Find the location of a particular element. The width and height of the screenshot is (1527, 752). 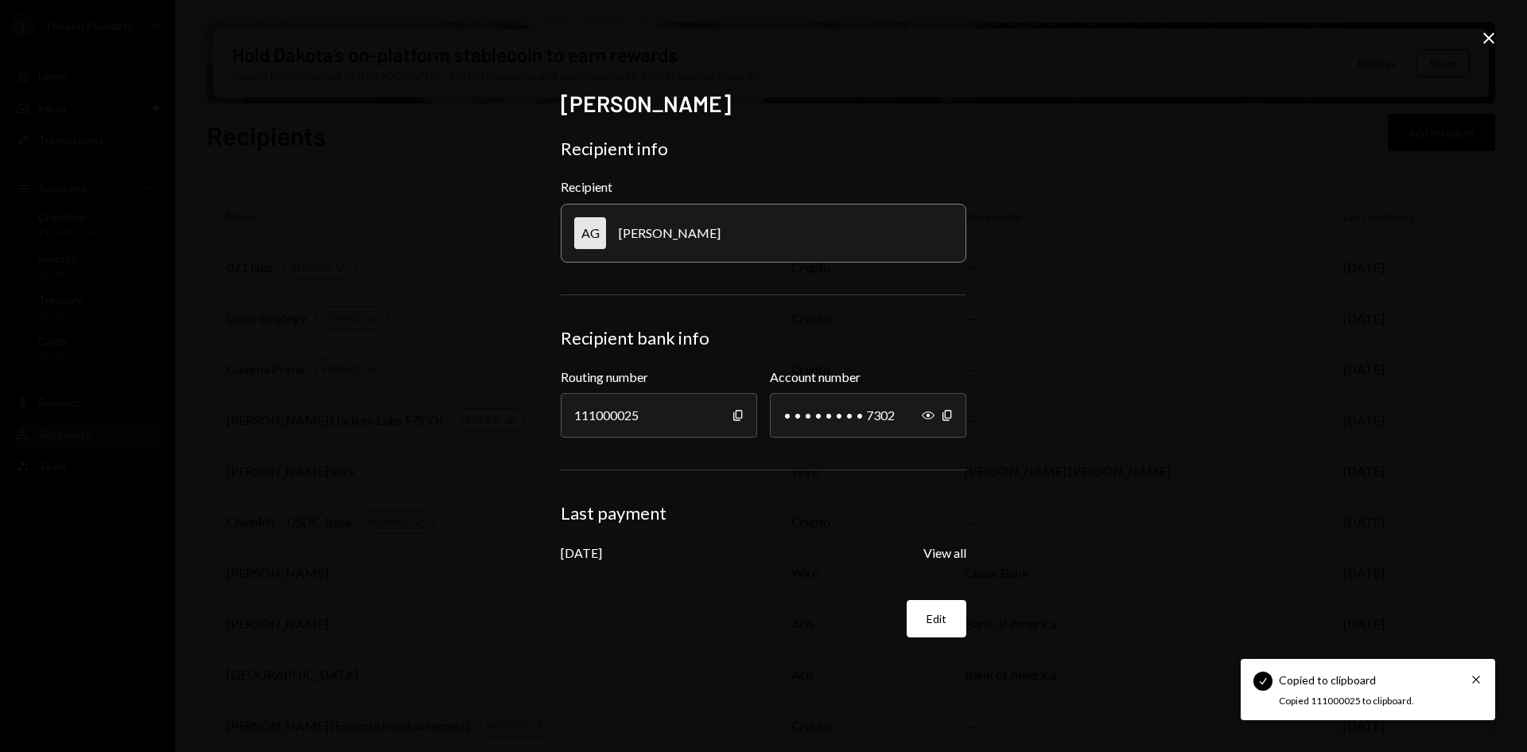

div: Recipient info is located at coordinates (763, 149).